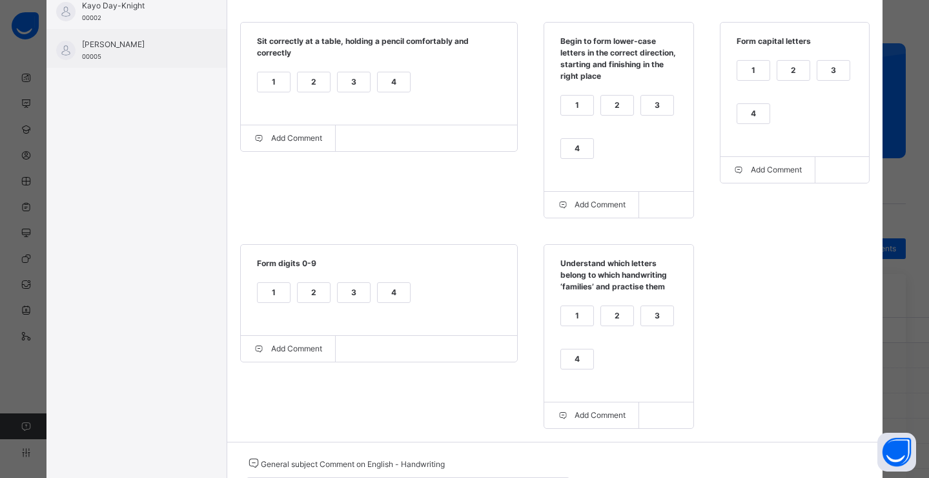 The height and width of the screenshot is (478, 929). Describe the element at coordinates (897, 452) in the screenshot. I see `button: Open asap` at that location.